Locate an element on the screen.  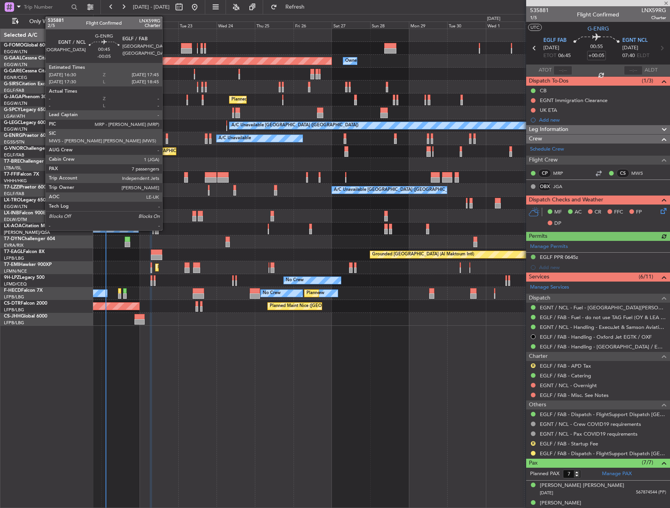
a: 9H-LPZLegacy 500 is located at coordinates (24, 278).